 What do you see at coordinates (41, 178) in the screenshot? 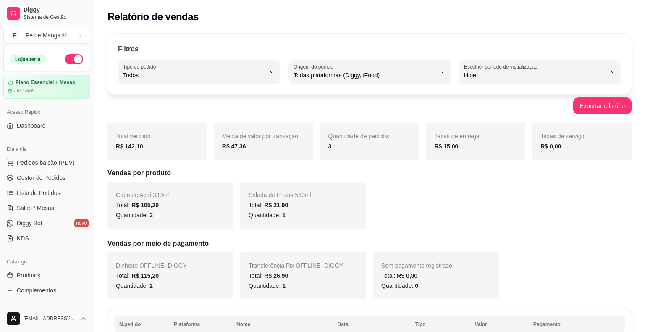
I see `span: Gestor de Pedidos` at bounding box center [41, 178].